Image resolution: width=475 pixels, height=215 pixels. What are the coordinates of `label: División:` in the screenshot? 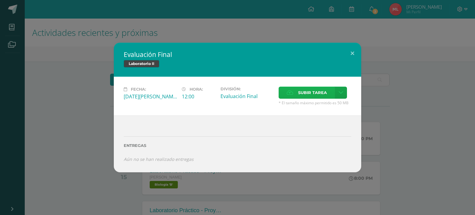 It's located at (247, 89).